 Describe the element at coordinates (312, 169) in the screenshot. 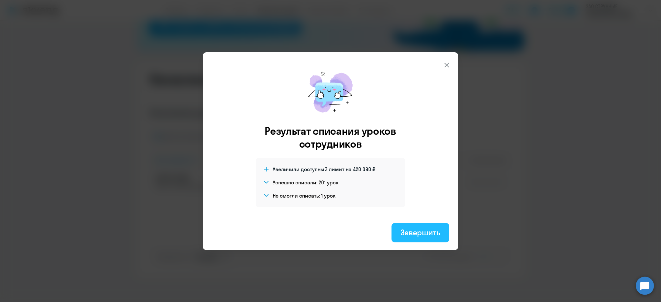

I see `span: Увеличили доступный лимит на` at that location.